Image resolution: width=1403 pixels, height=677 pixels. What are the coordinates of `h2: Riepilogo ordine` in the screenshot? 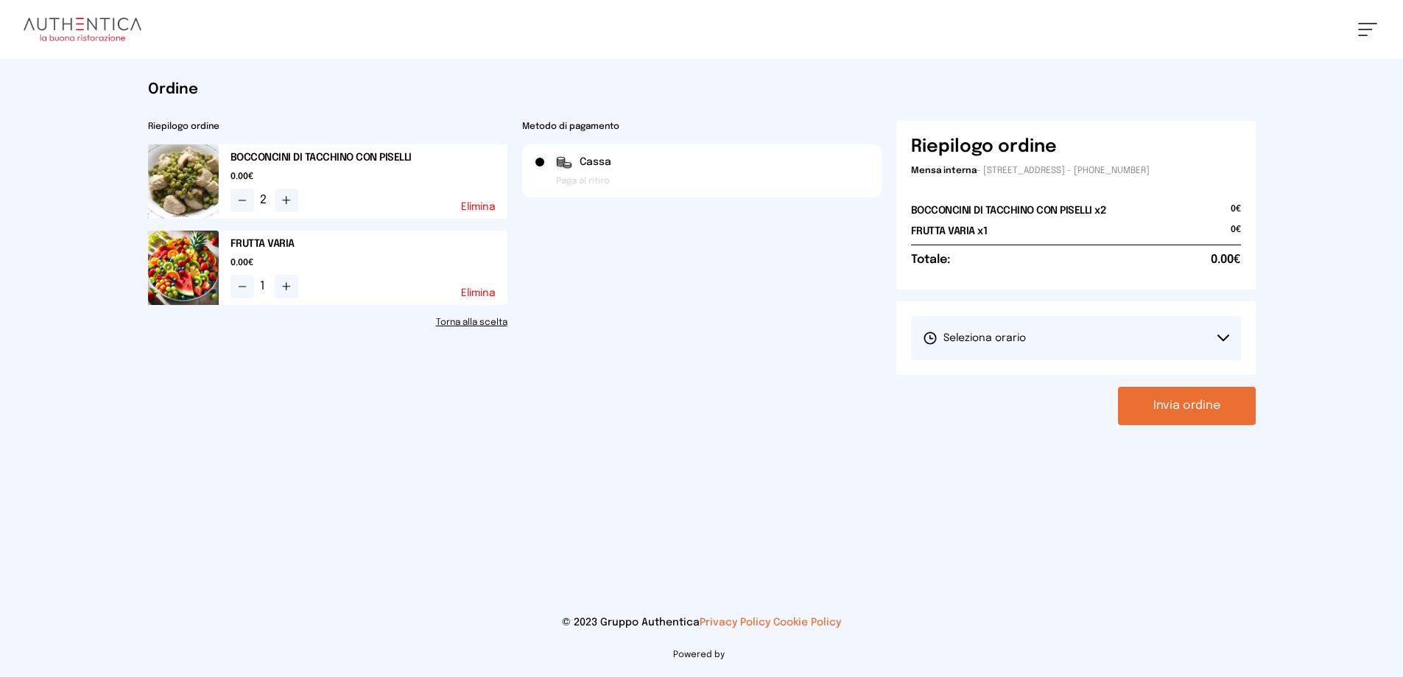 It's located at (328, 127).